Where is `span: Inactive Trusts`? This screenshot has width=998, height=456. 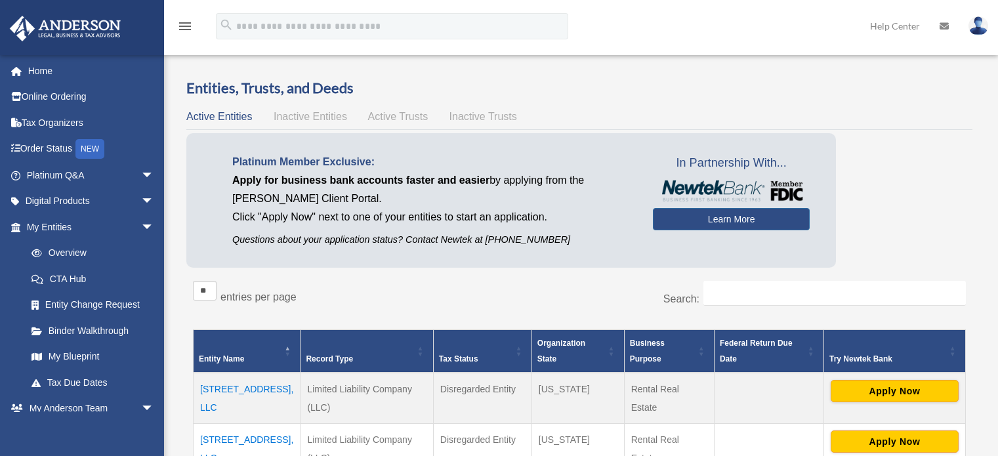
span: Inactive Trusts is located at coordinates (483, 116).